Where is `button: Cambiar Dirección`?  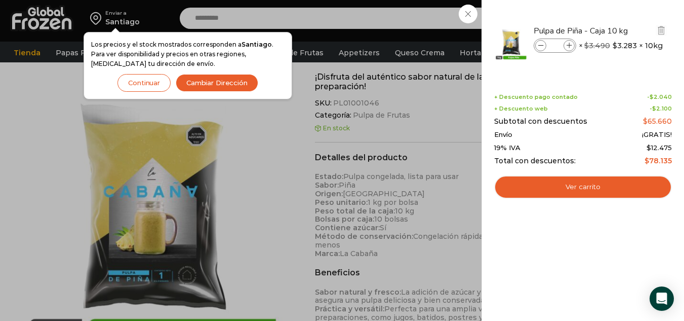 button: Cambiar Dirección is located at coordinates (217, 83).